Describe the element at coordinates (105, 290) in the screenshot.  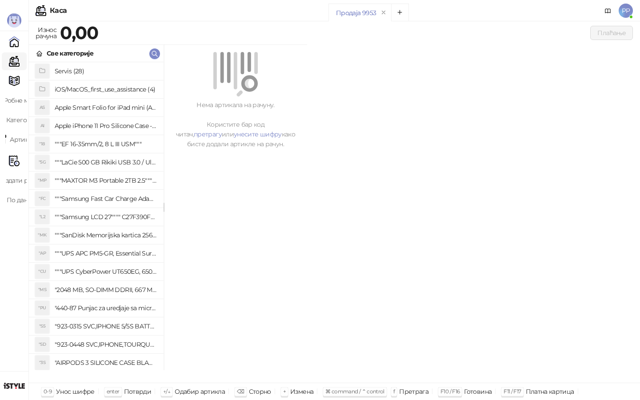
I see `h4: "2048 MB, SO-DIMM DDRII, 667 MHz, Napajanje 1,8 0,1 V, Latencija CL5"` at that location.